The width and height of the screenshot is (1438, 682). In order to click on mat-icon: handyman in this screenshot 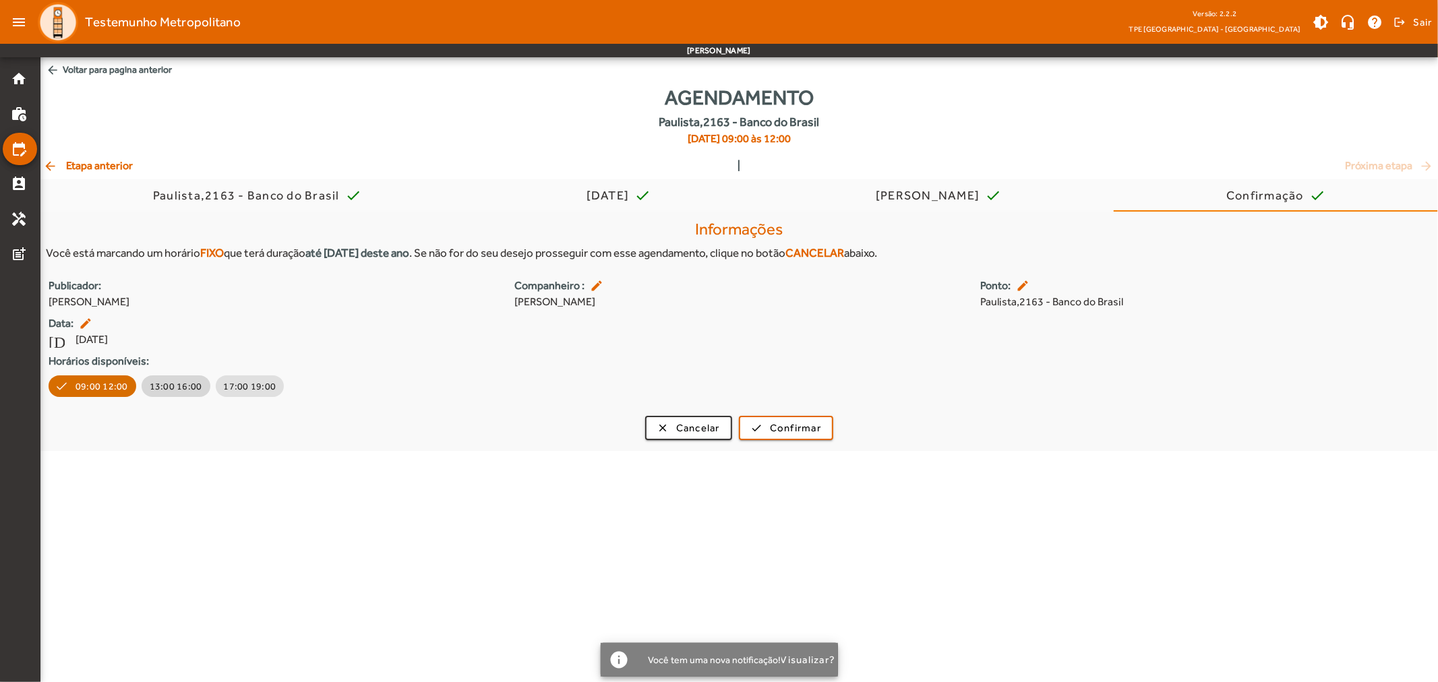, I will do `click(19, 219)`.